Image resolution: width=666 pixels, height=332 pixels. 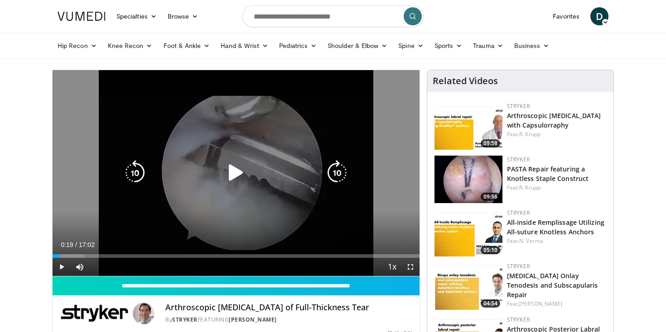 What do you see at coordinates (468, 286) in the screenshot?
I see `img: f0e53f01-d5db-4f12-81ed-ecc49cba6117.150x105_q85_crop-smart_upscale.jpg` at bounding box center [468, 286].